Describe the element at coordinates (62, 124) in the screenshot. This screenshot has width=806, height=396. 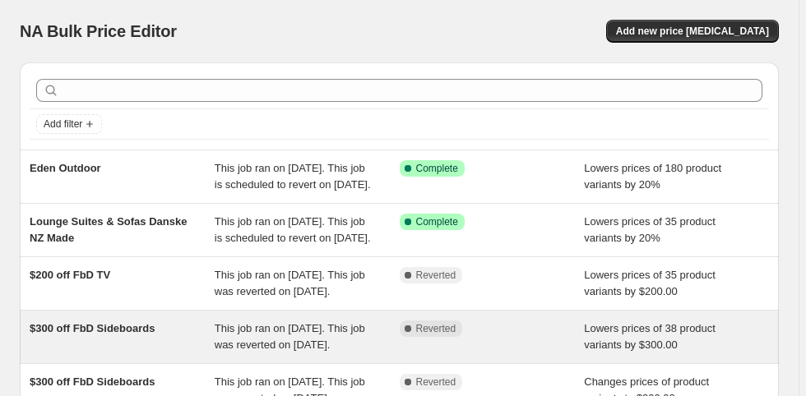
I see `span: Add filter` at that location.